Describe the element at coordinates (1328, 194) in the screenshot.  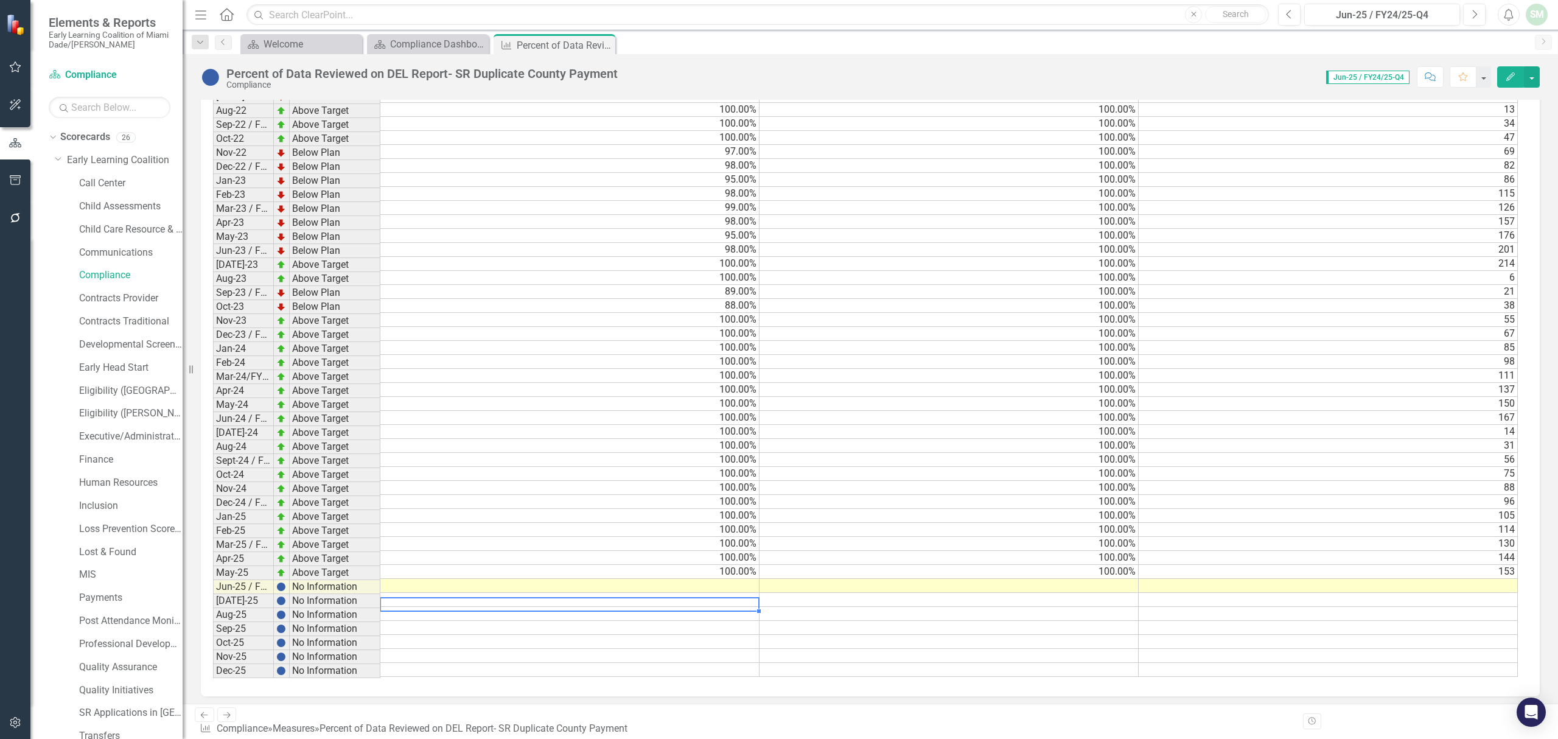
I see `td: 115` at that location.